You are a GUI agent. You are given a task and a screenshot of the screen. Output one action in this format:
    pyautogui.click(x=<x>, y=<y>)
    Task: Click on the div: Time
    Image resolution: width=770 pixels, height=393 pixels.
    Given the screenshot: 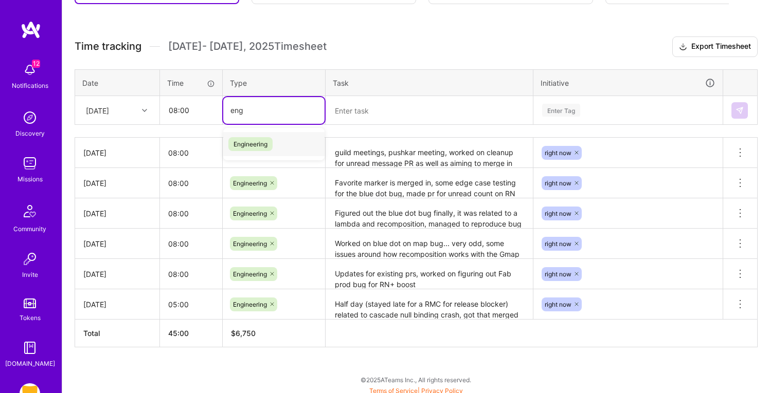 What is the action you would take?
    pyautogui.click(x=191, y=83)
    